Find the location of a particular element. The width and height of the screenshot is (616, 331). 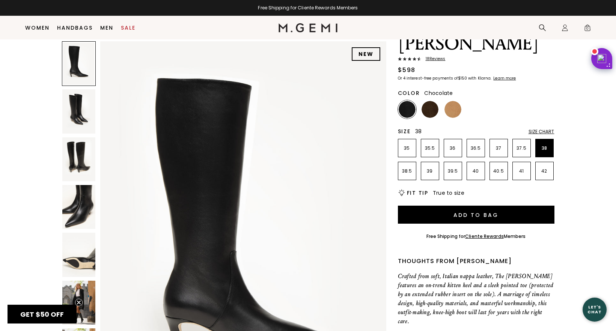

img: M.Gemi is located at coordinates (308, 28).